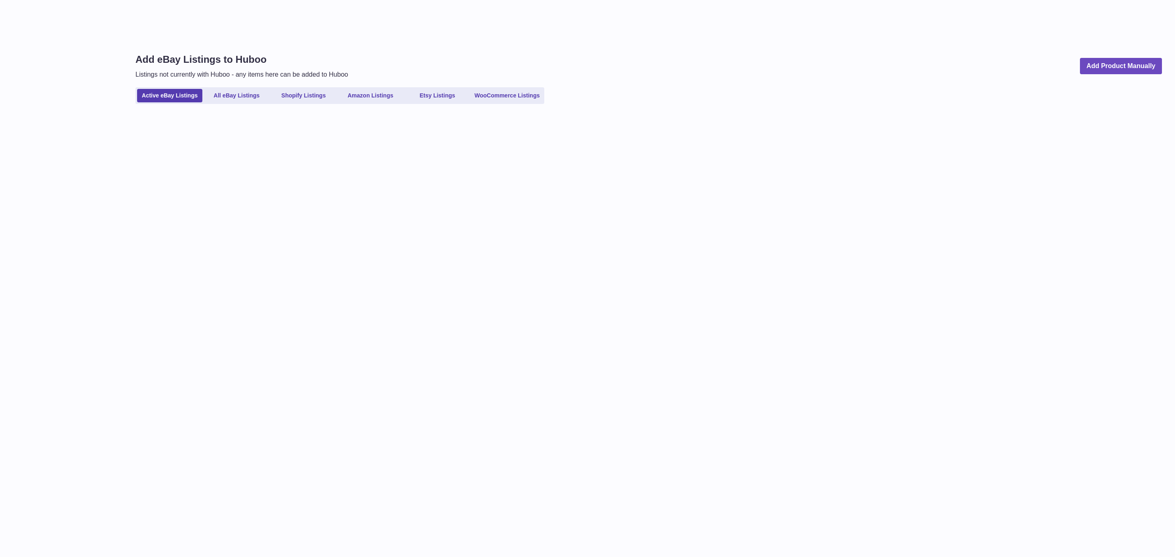  What do you see at coordinates (1120, 66) in the screenshot?
I see `a: Add Product Manually` at bounding box center [1120, 66].